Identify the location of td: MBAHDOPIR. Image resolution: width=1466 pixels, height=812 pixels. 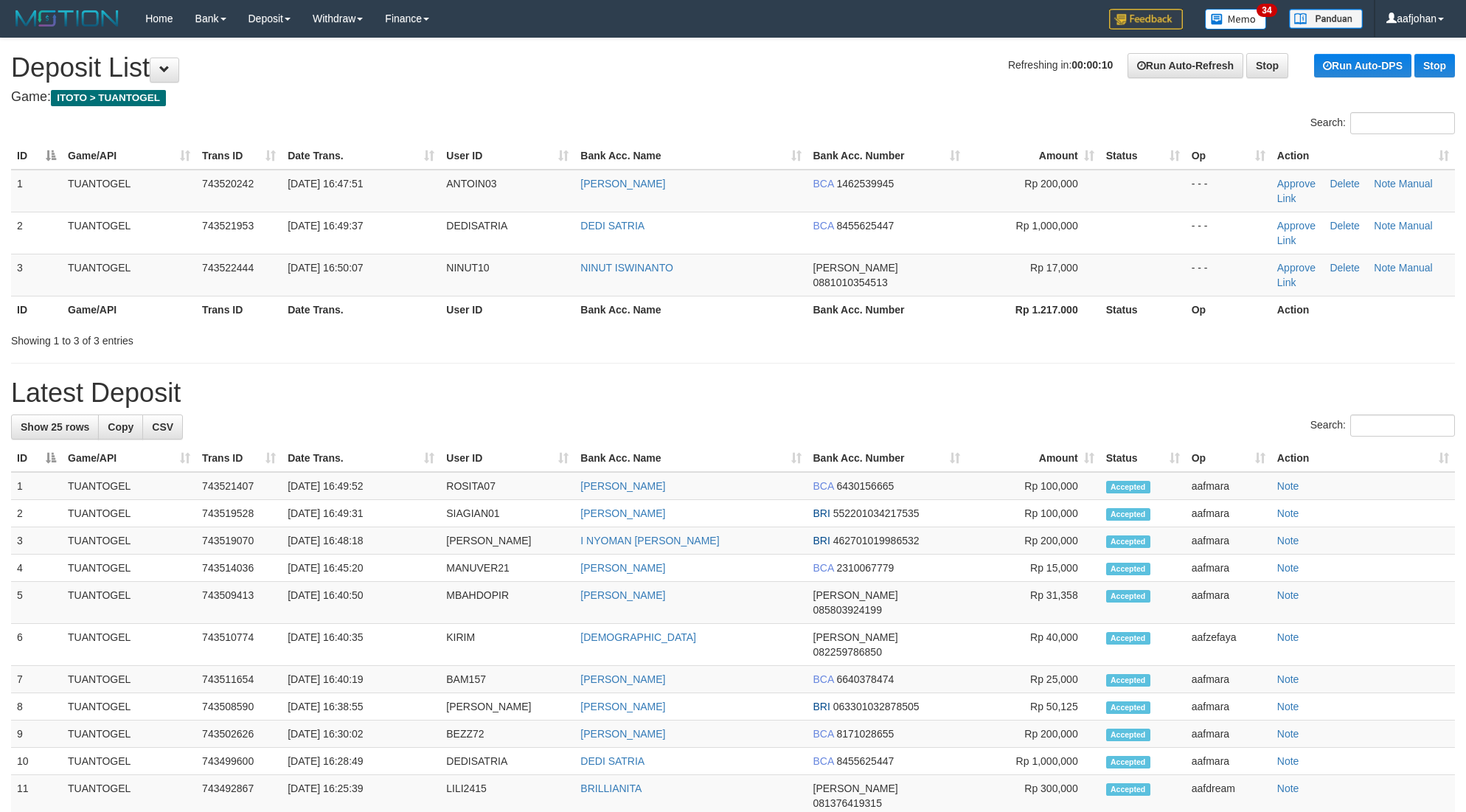
(507, 603).